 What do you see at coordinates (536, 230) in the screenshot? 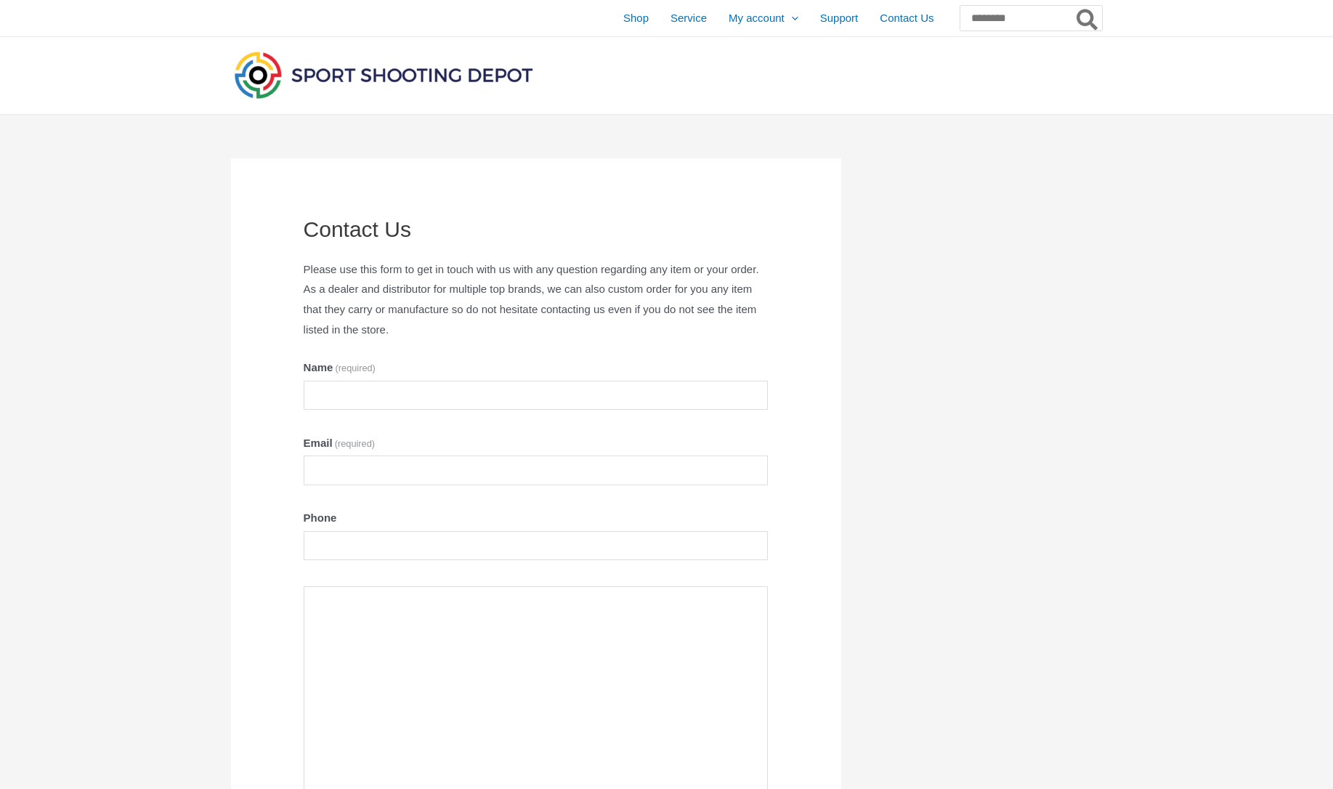
I see `h1: Contact Us` at bounding box center [536, 230].